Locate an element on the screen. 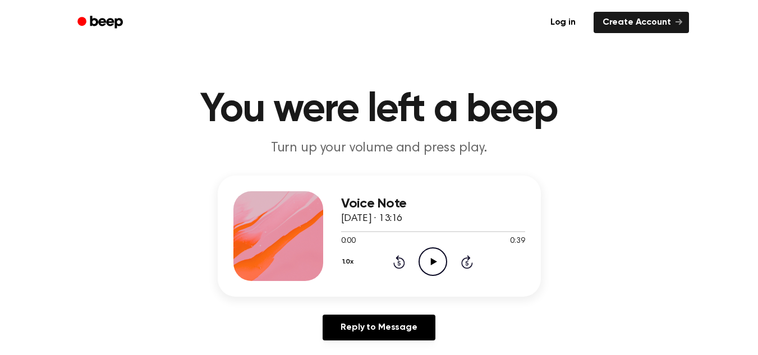  h1: You were left a beep is located at coordinates (379, 110).